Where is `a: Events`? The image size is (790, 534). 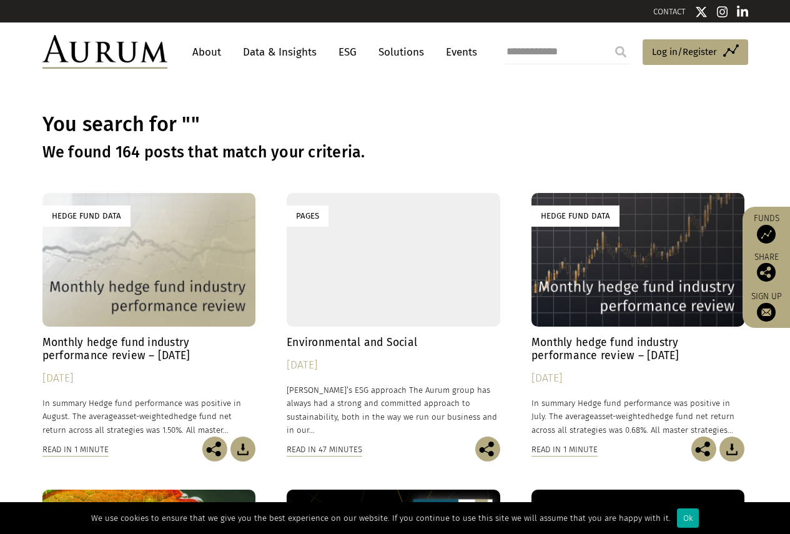 a: Events is located at coordinates (458, 52).